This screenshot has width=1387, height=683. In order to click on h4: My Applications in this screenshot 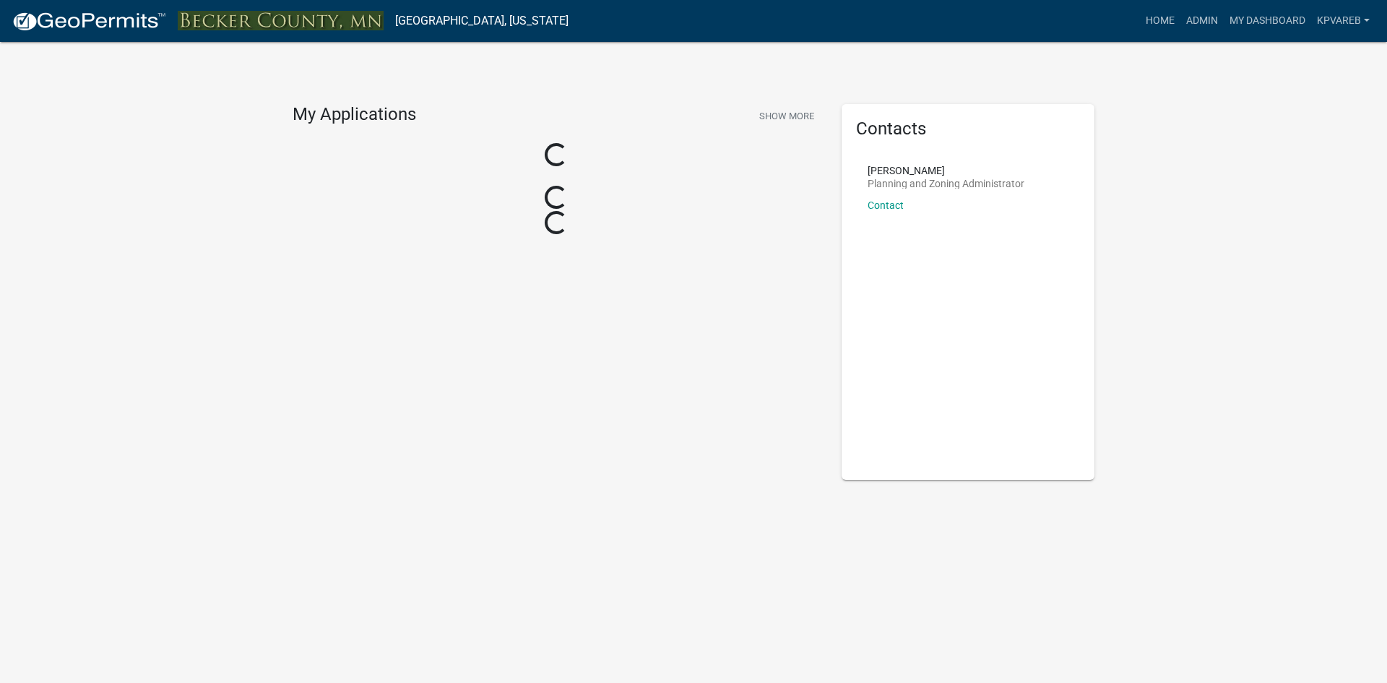, I will do `click(354, 115)`.